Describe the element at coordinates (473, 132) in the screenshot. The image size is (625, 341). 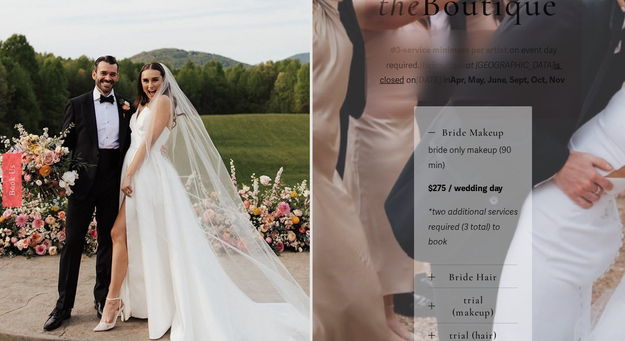
I see `button: Bride Makeup` at that location.